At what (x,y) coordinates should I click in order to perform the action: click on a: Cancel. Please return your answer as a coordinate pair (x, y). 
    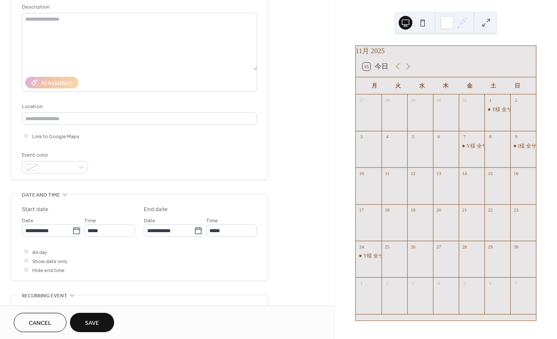
    Looking at the image, I should click on (40, 322).